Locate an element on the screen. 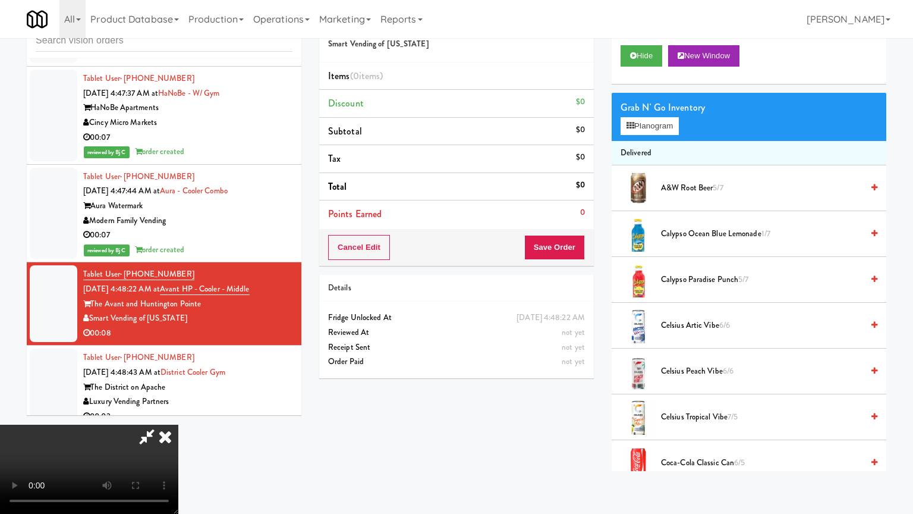 This screenshot has height=514, width=913. div: Order Paid is located at coordinates (457, 362).